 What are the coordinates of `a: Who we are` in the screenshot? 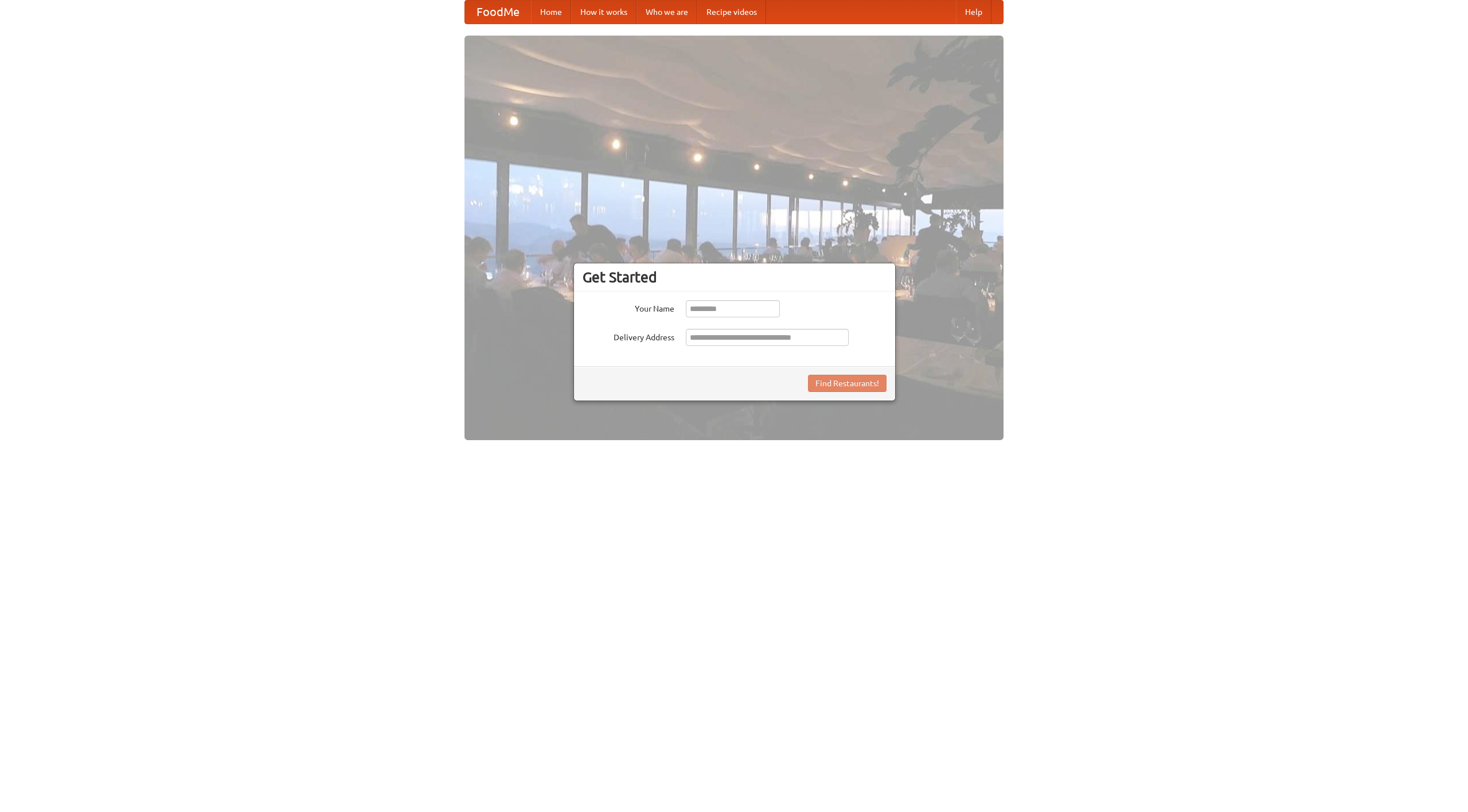 It's located at (667, 12).